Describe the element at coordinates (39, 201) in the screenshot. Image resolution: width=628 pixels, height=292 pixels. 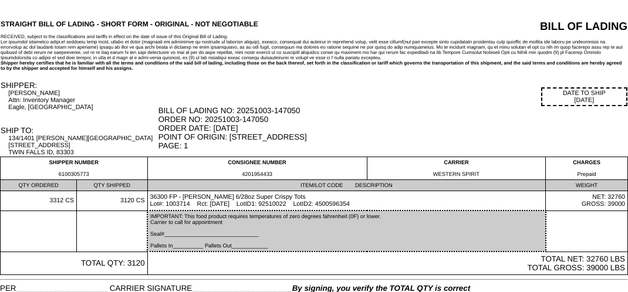
I see `td: 3312 CS` at that location.